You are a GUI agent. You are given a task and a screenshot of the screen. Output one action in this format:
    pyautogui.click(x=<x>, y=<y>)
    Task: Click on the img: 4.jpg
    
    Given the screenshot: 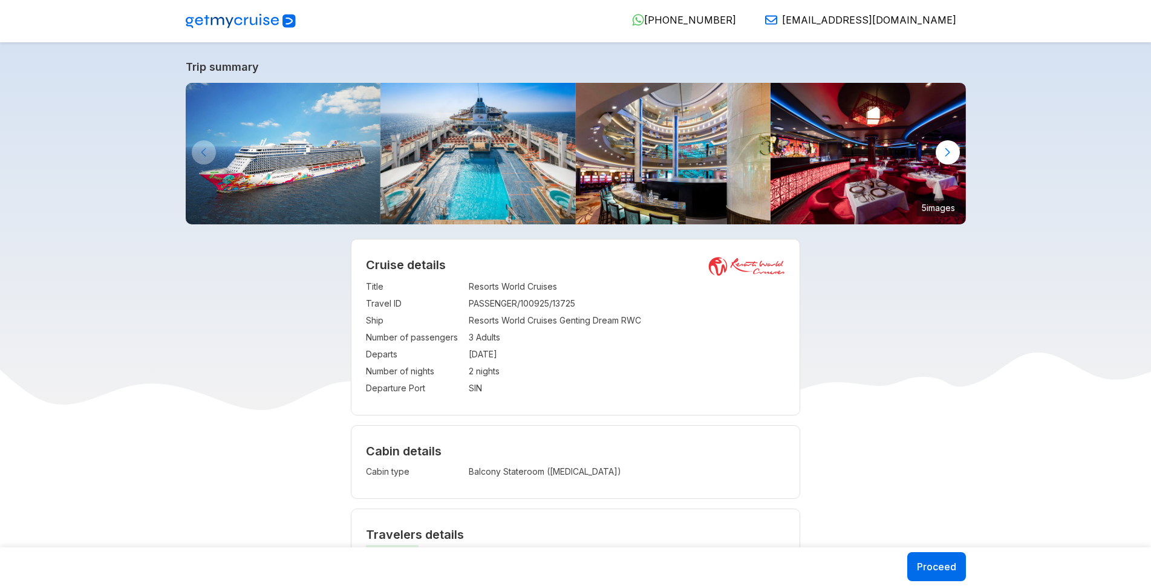 What is the action you would take?
    pyautogui.click(x=673, y=154)
    